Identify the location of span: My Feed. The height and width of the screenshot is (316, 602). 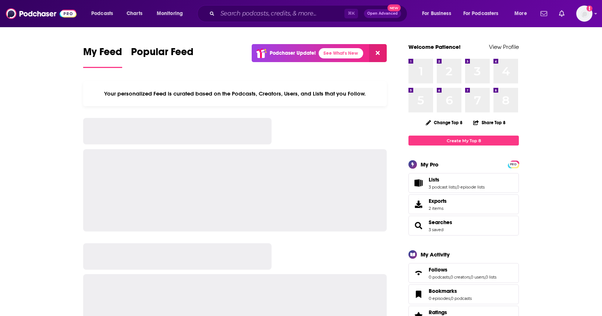
(103, 54).